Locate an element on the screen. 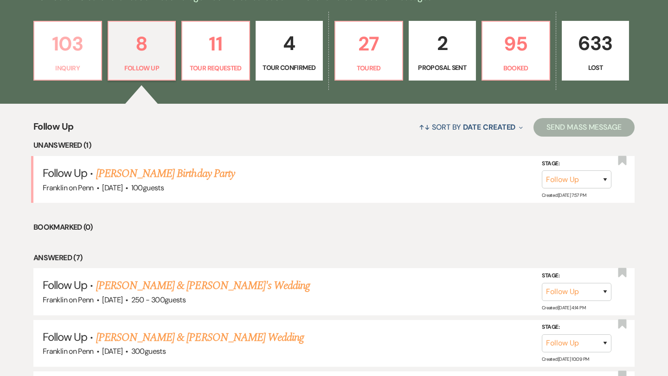  a: 8Follow Up is located at coordinates (142, 51).